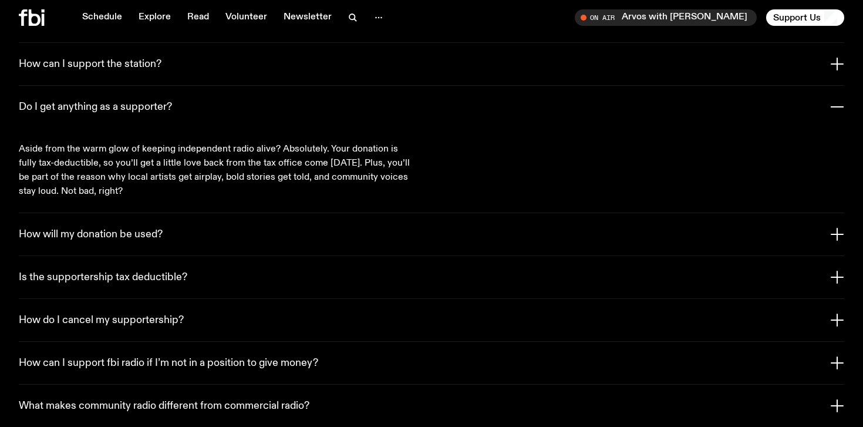 This screenshot has width=863, height=427. I want to click on button: How can I support the station?, so click(431, 64).